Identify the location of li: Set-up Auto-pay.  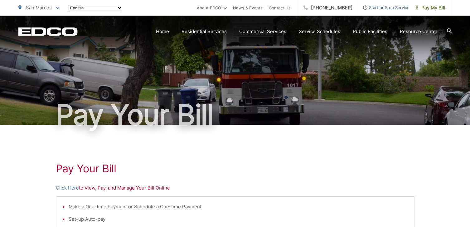
(238, 219).